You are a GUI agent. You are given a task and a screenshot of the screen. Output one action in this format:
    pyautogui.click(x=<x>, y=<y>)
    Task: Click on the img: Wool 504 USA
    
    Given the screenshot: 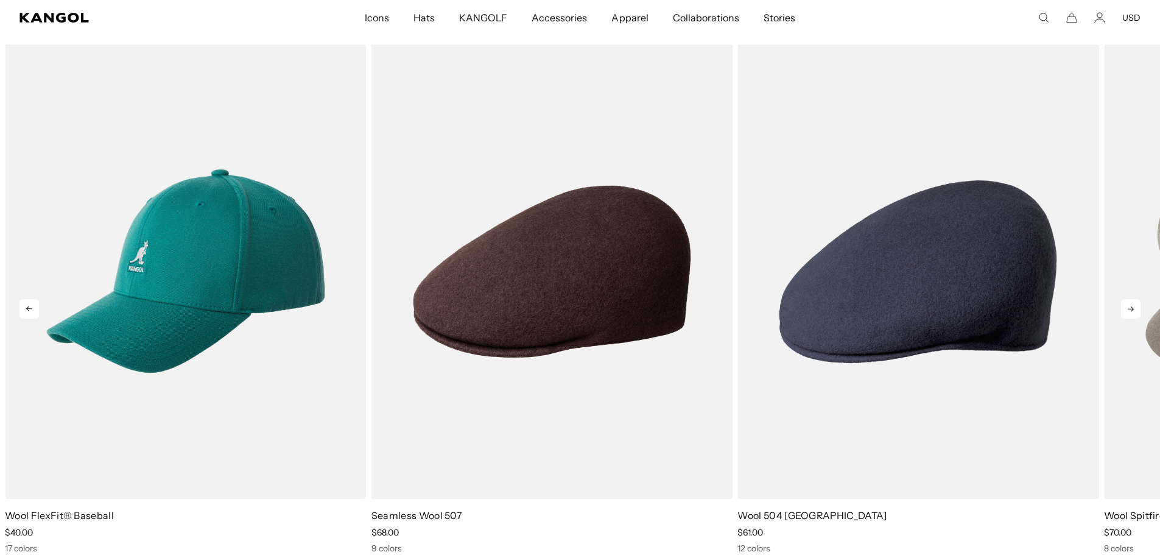 What is the action you would take?
    pyautogui.click(x=918, y=271)
    